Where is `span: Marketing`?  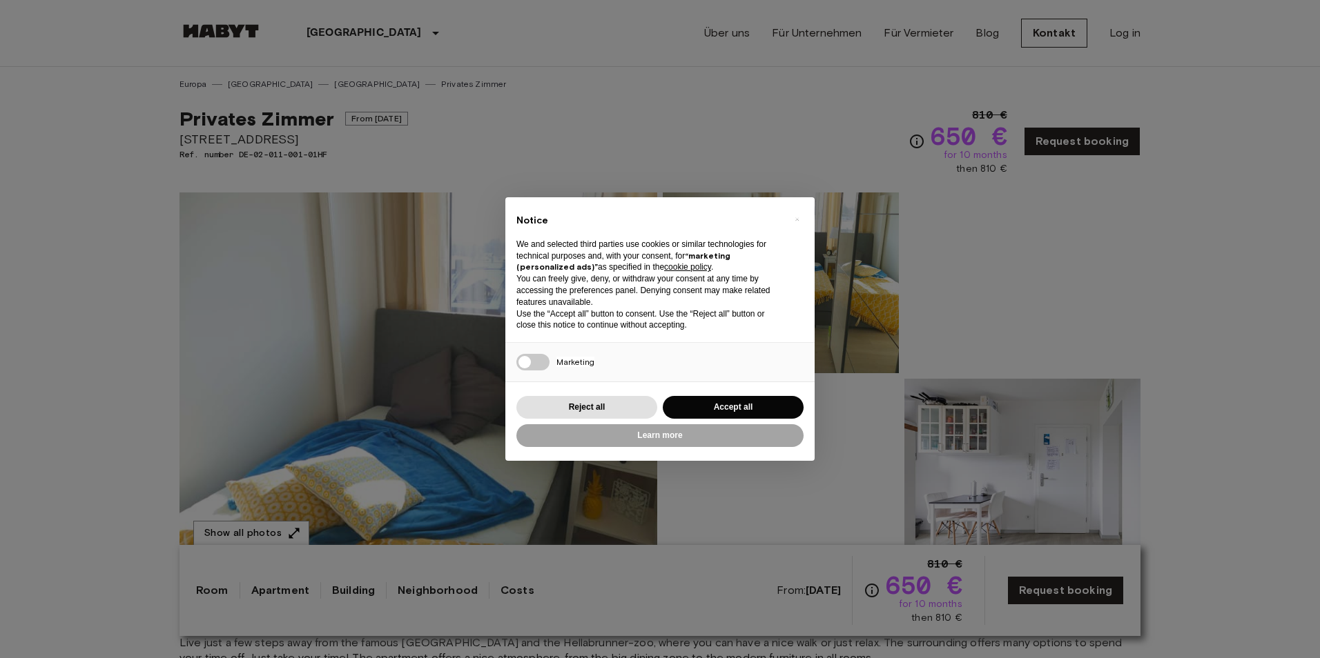 span: Marketing is located at coordinates (575, 362).